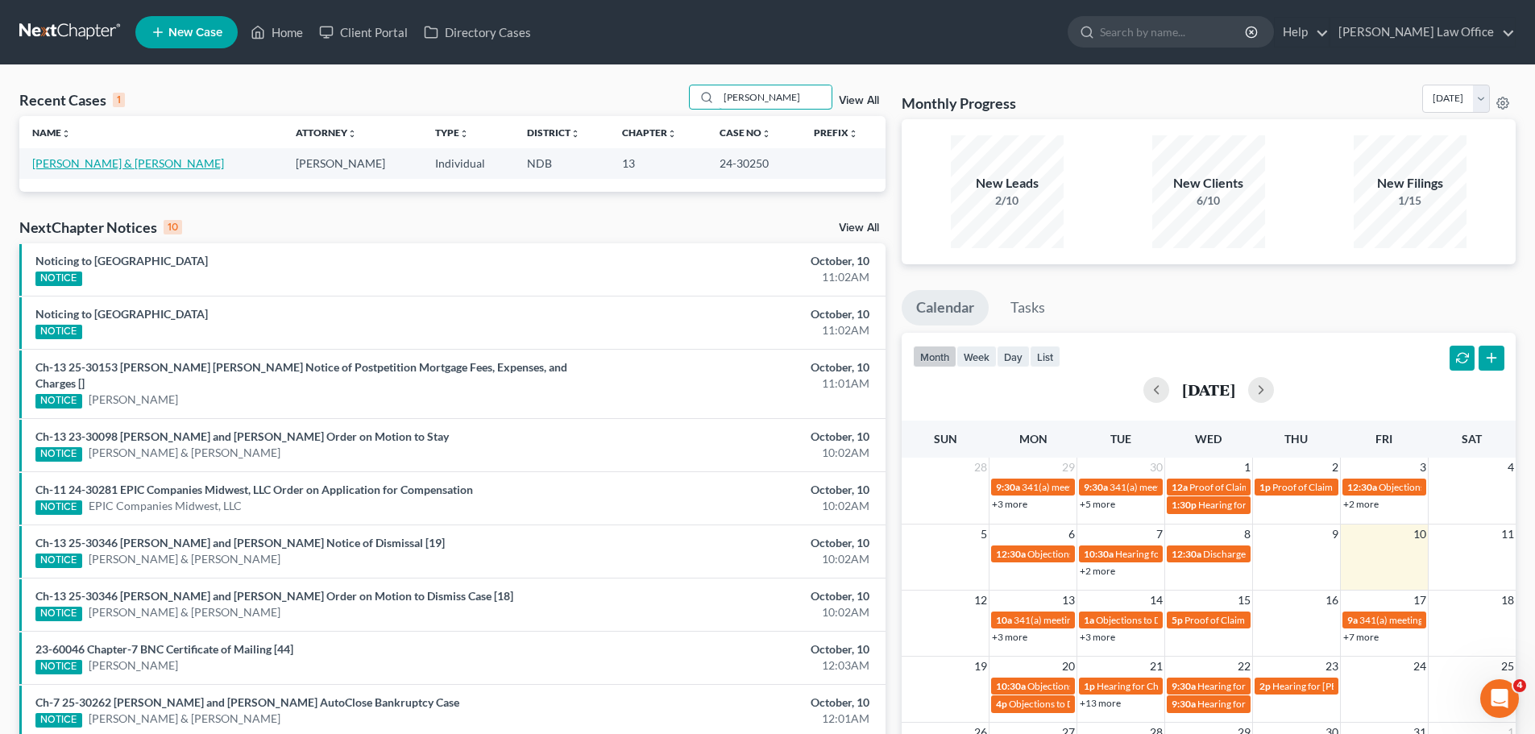  I want to click on div: New Clients, so click(1209, 183).